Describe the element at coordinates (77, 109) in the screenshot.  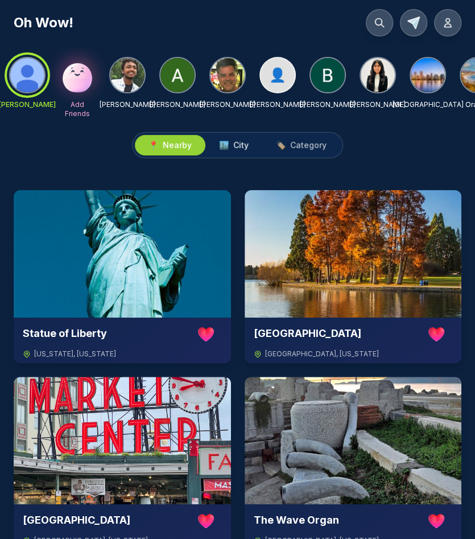
I see `p: Add Friends` at that location.